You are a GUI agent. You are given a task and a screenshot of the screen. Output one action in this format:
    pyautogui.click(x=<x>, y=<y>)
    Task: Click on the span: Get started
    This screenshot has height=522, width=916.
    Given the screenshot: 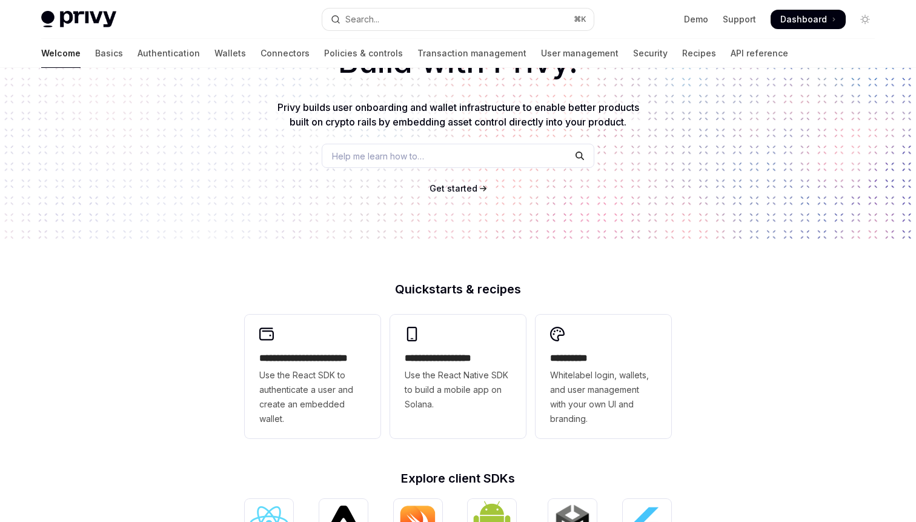 What is the action you would take?
    pyautogui.click(x=453, y=188)
    